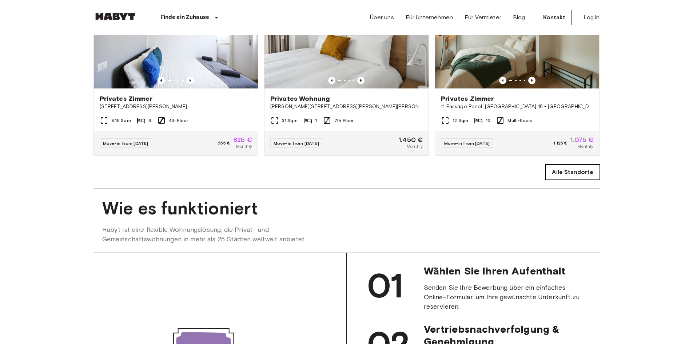  What do you see at coordinates (225, 234) in the screenshot?
I see `span: Habyt ist eine flexible Wohnungslösung, die Privat- und Gemeinschaftswohnungen in mehr als 25 St...` at bounding box center [225, 234].